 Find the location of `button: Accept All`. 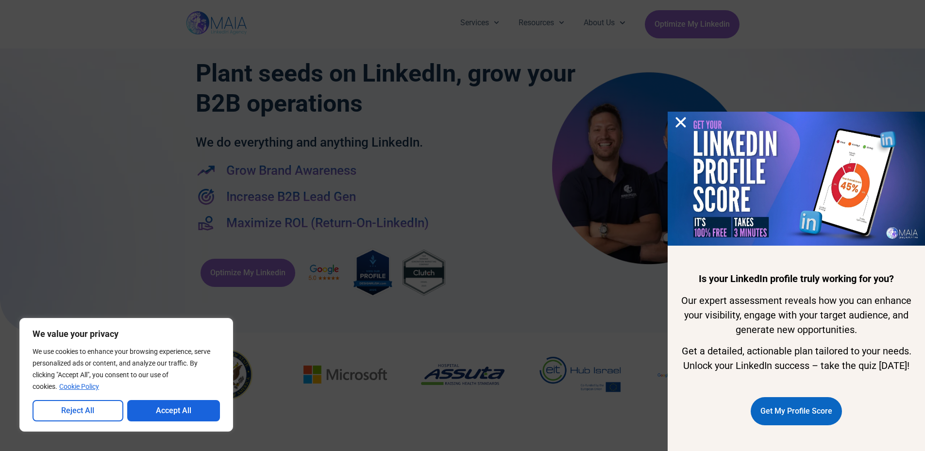

button: Accept All is located at coordinates (174, 411).